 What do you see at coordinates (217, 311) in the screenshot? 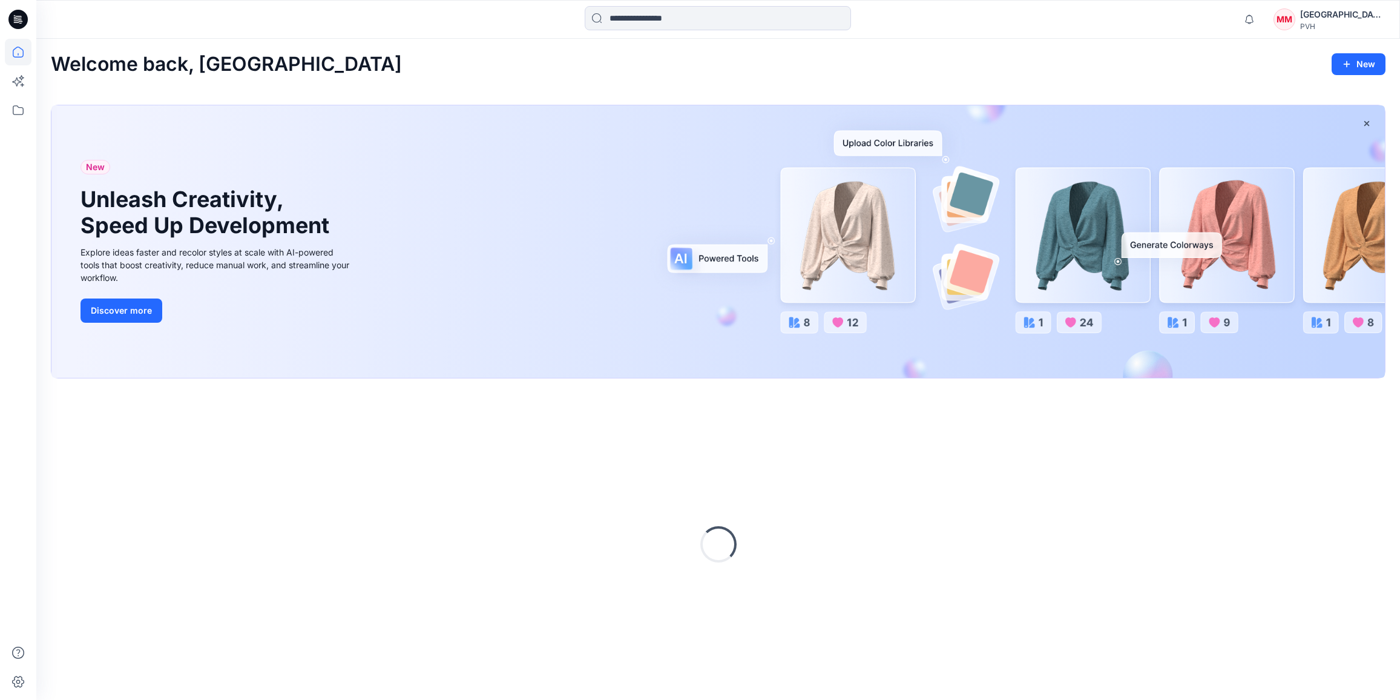
I see `a: Discover more` at bounding box center [217, 311].